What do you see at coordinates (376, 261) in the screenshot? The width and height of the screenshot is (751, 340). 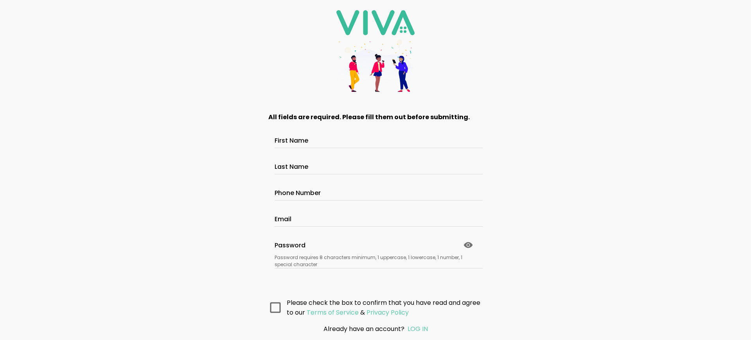 I see `ion-text: Password requires 8 characters minimum, 1 uppercase, 1 lowercase, 1 number, 1 special character` at bounding box center [376, 261].